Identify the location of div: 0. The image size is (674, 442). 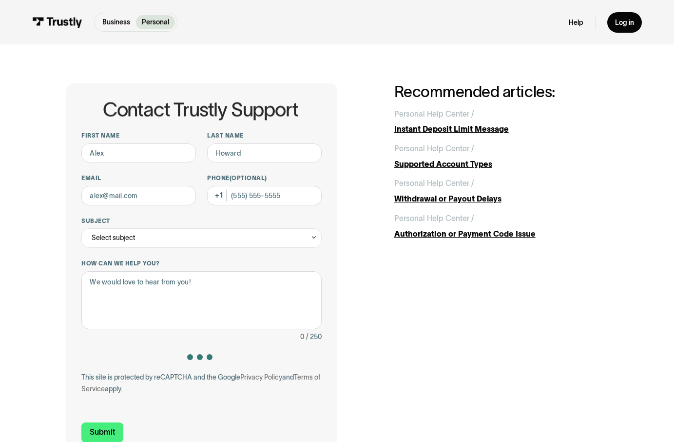
(302, 337).